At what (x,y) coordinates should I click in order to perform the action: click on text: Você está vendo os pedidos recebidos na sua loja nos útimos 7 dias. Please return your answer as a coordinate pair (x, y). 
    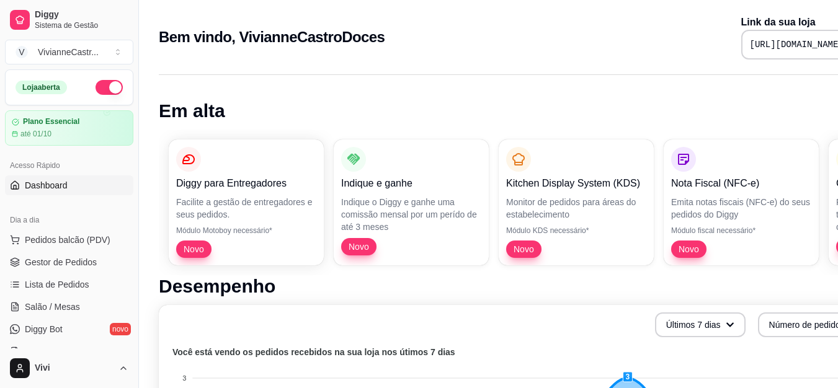
    Looking at the image, I should click on (314, 352).